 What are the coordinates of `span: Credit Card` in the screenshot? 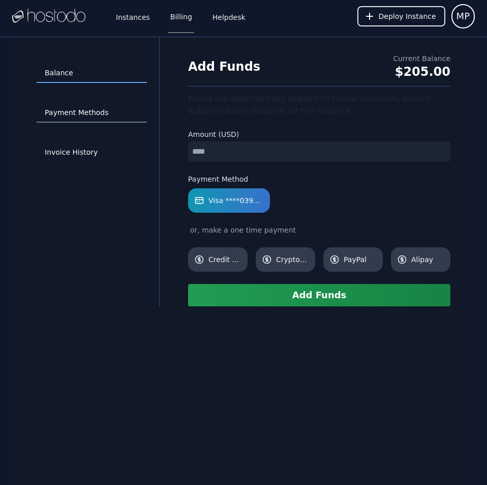 It's located at (225, 259).